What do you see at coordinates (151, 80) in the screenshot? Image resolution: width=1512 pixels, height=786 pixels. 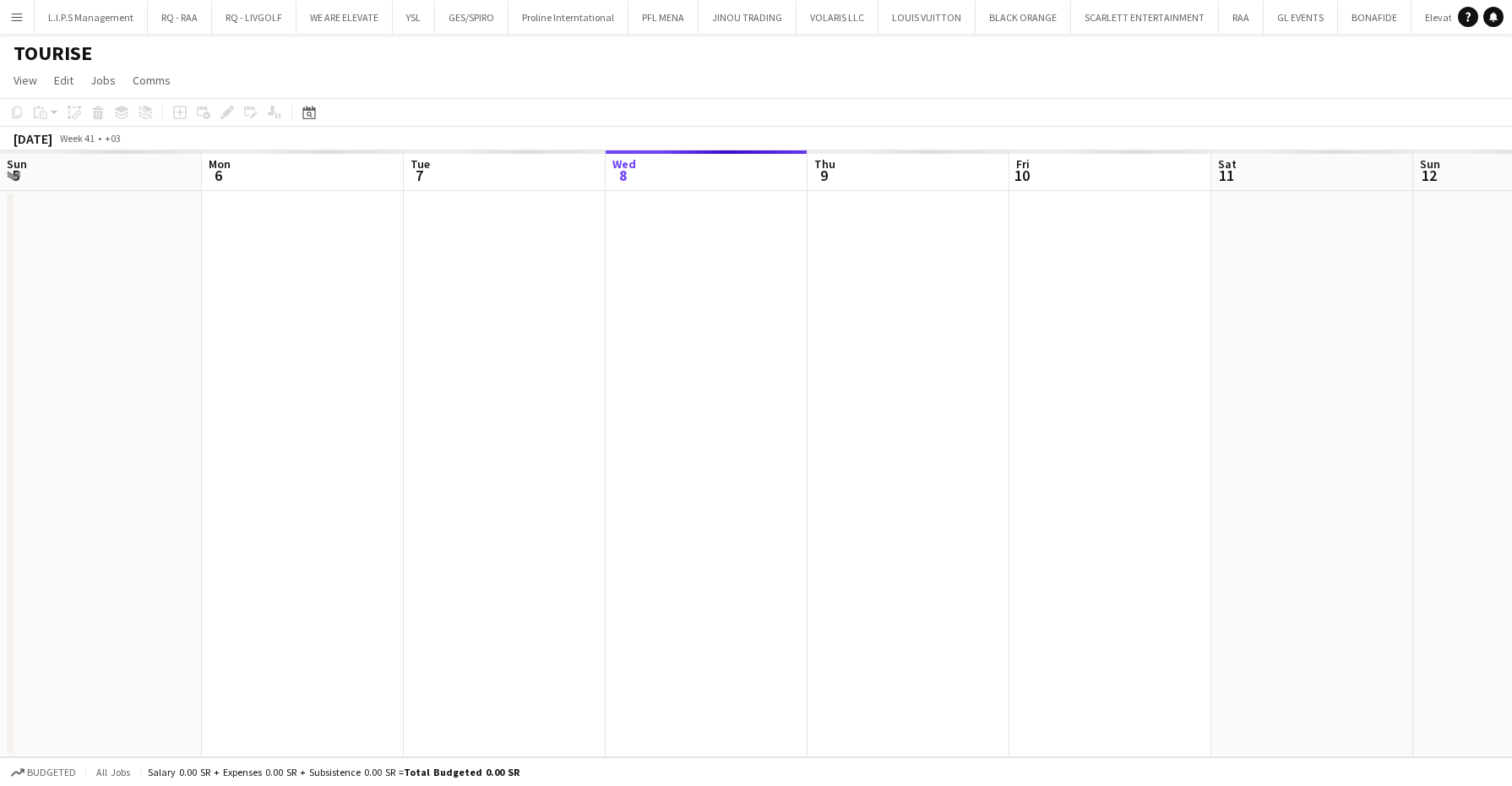 I see `a: Comms` at bounding box center [151, 80].